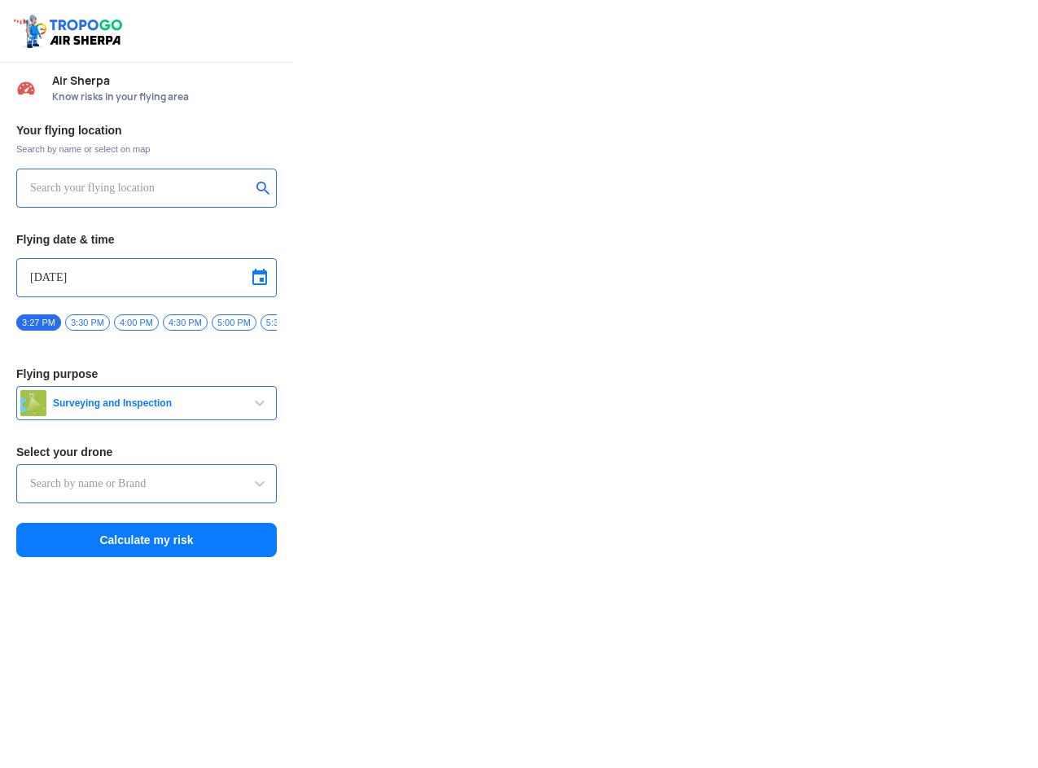 The height and width of the screenshot is (768, 1038). I want to click on span: Know risks in your flying area, so click(164, 97).